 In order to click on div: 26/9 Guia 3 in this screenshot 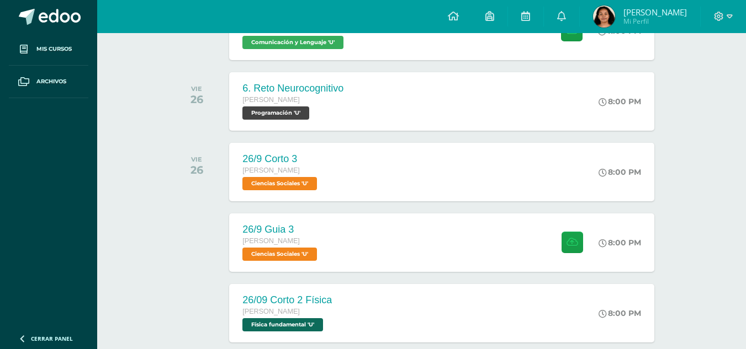, I will do `click(281, 230)`.